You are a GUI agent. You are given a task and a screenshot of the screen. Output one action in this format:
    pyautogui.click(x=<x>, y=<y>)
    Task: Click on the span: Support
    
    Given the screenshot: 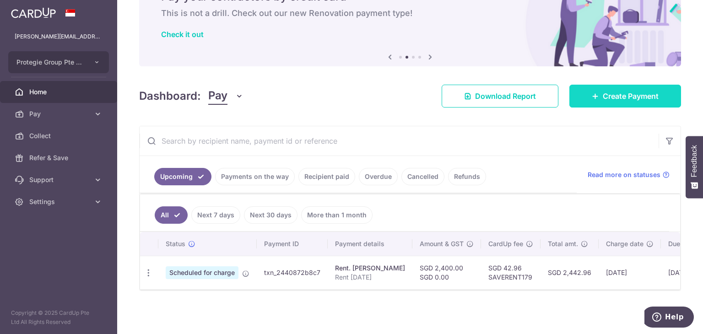 What is the action you would take?
    pyautogui.click(x=60, y=180)
    